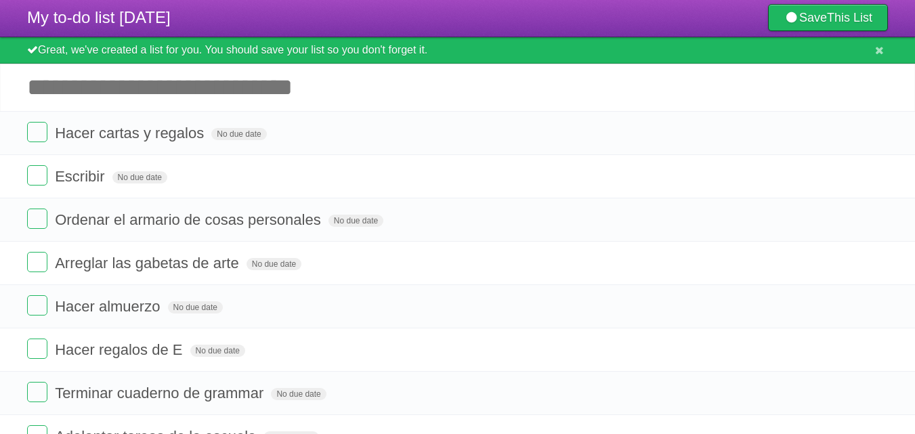 This screenshot has width=915, height=434. I want to click on span: Hacer regalos de E, so click(120, 349).